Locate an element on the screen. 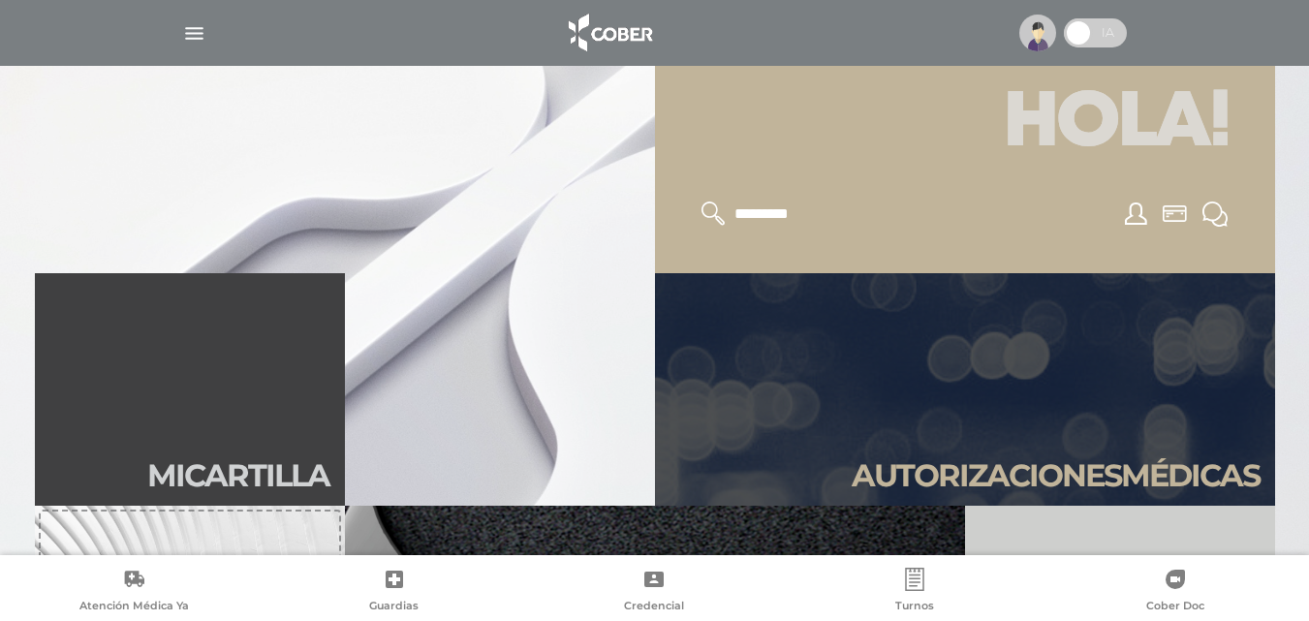 This screenshot has width=1309, height=621. a: Credencial is located at coordinates (654, 592).